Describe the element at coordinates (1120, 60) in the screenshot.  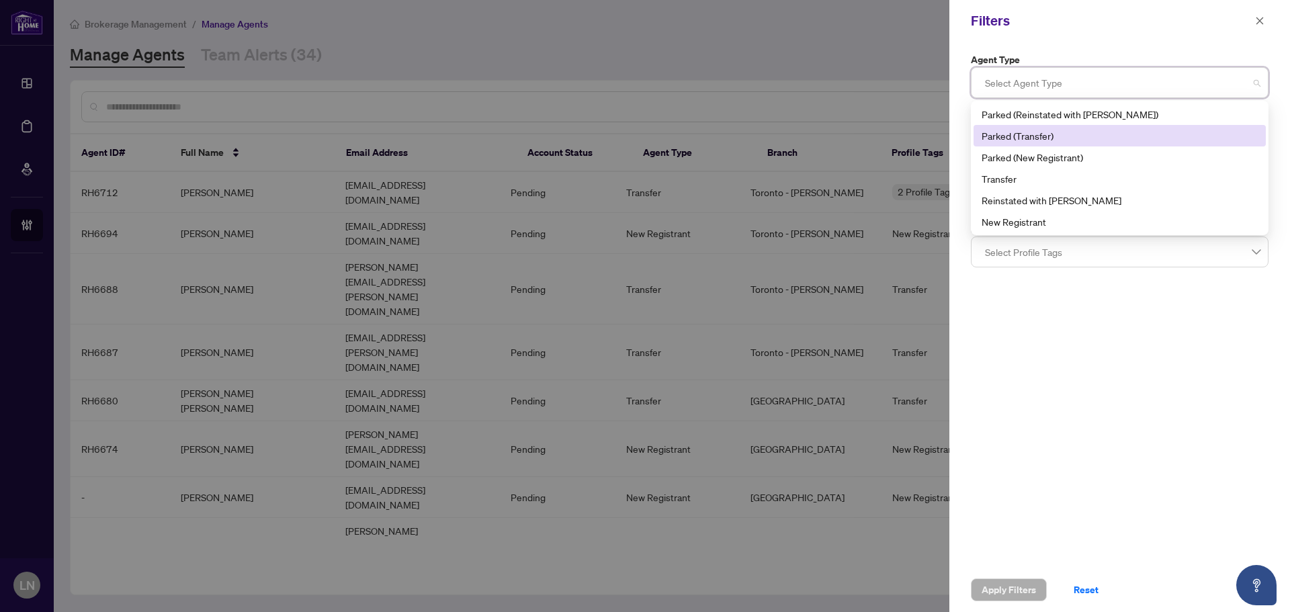
I see `label: Agent Type` at that location.